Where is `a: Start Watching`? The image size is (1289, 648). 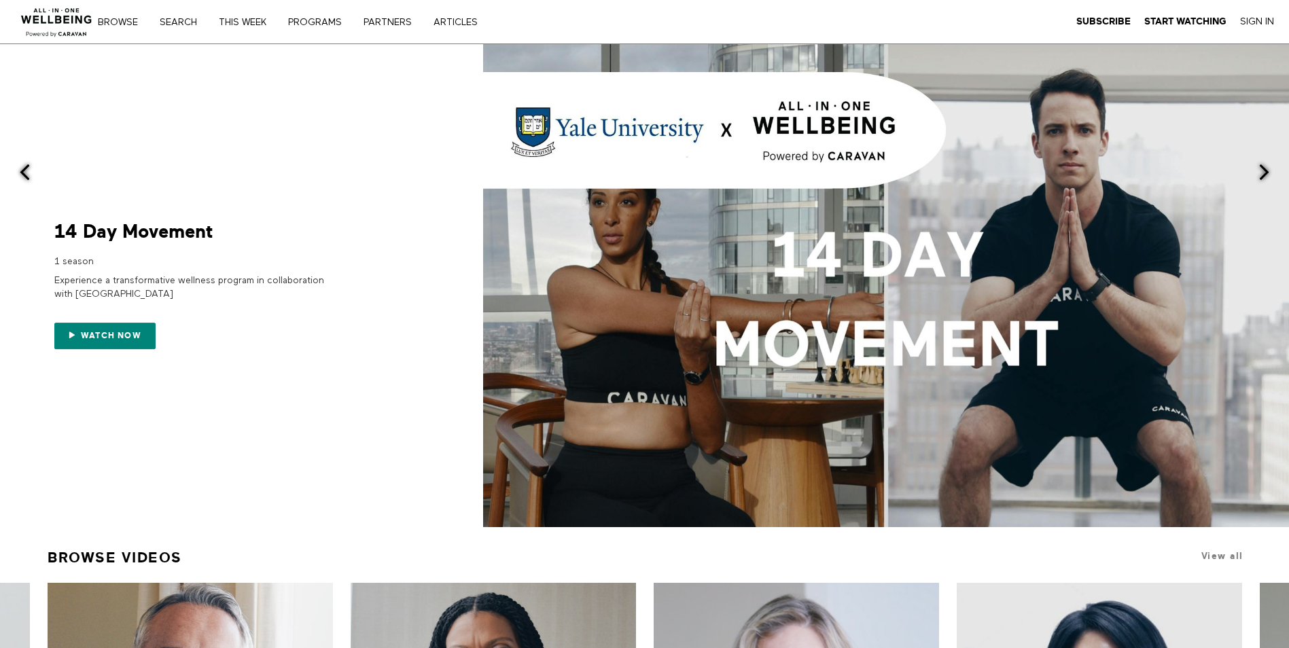
a: Start Watching is located at coordinates (1185, 22).